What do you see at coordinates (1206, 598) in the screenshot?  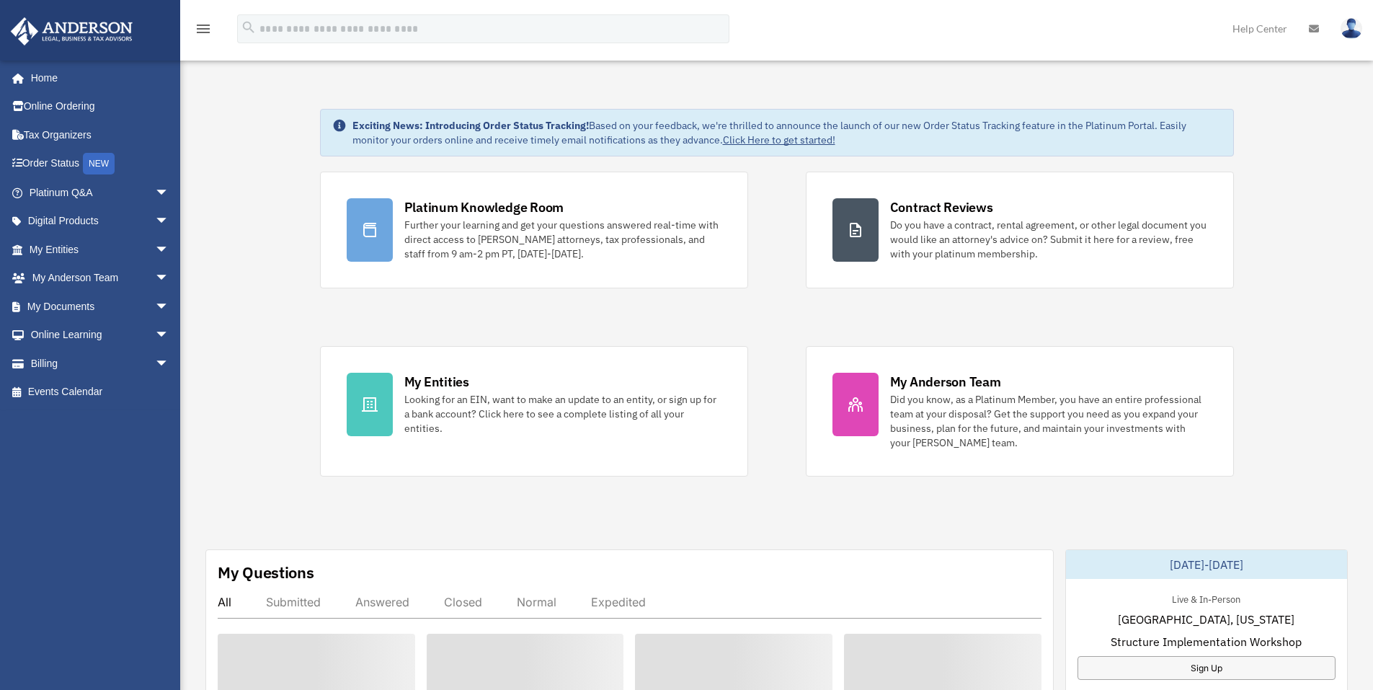 I see `div: Live & In-Person` at bounding box center [1206, 598].